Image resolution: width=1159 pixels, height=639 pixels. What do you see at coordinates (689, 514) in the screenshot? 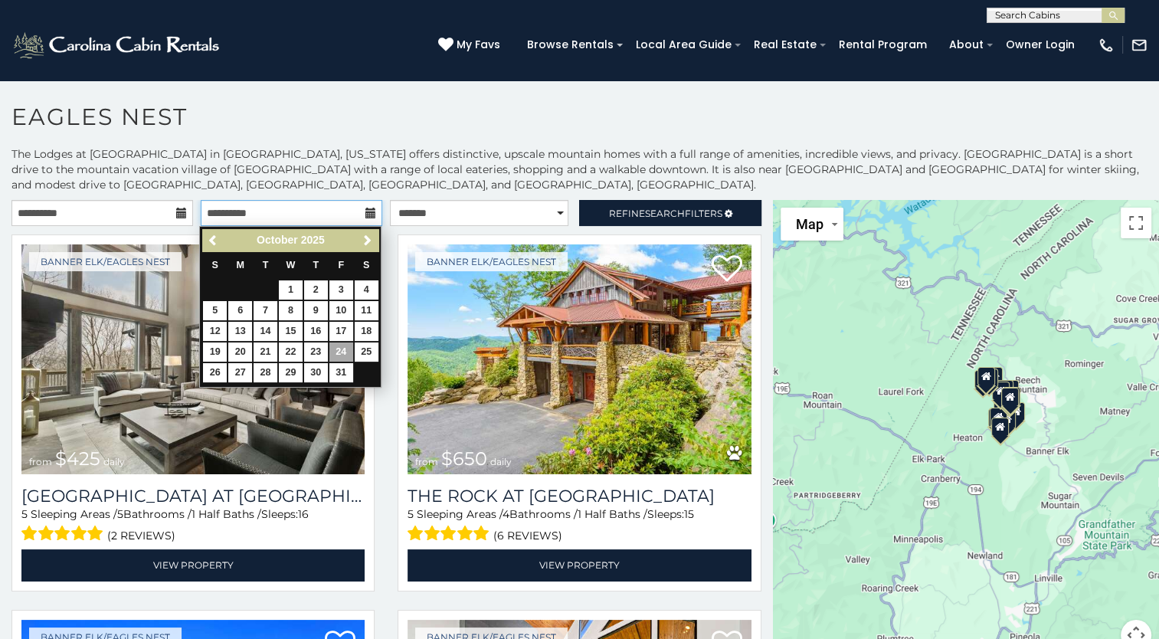
I see `span: 15` at bounding box center [689, 514].